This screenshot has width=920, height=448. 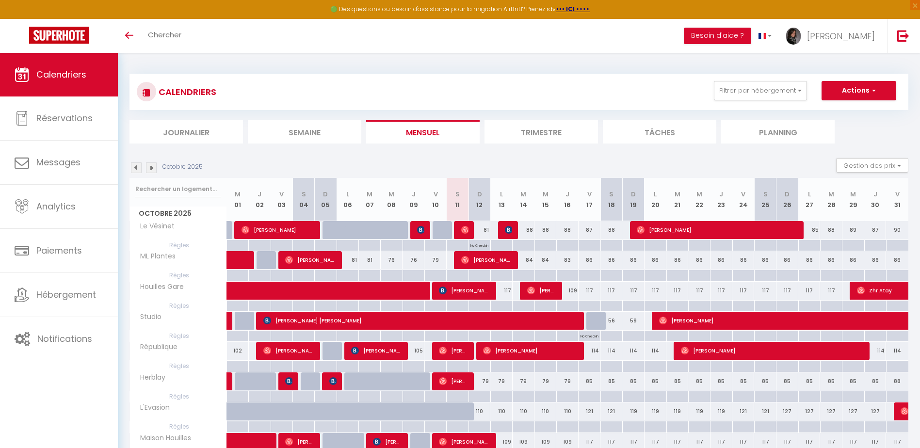 What do you see at coordinates (164, 36) in the screenshot?
I see `a: Chercher` at bounding box center [164, 36].